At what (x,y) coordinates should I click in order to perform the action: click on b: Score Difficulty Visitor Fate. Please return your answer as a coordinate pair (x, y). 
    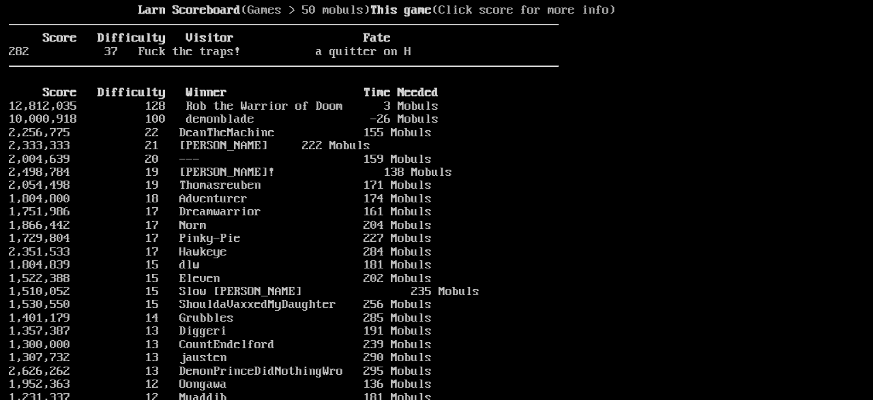
    Looking at the image, I should click on (217, 38).